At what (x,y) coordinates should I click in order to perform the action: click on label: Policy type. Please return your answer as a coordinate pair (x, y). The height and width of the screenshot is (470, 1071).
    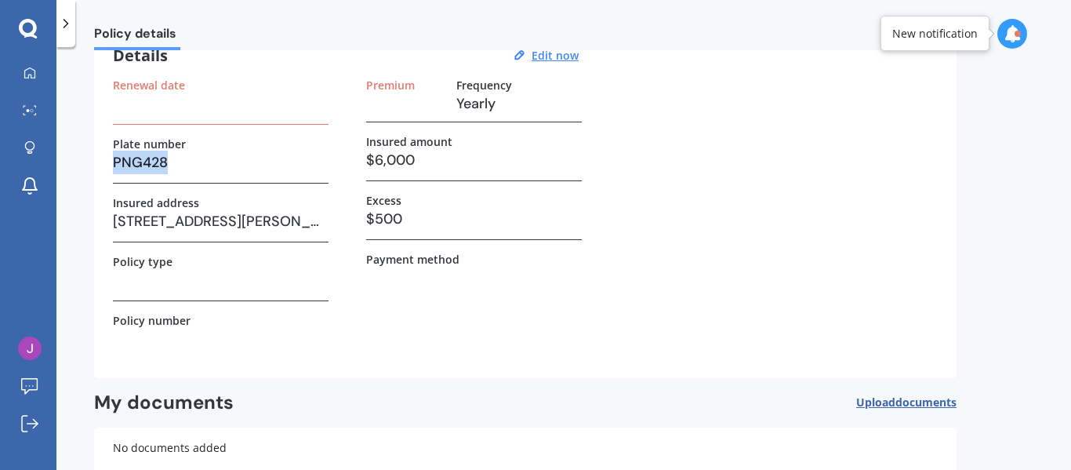
    Looking at the image, I should click on (143, 261).